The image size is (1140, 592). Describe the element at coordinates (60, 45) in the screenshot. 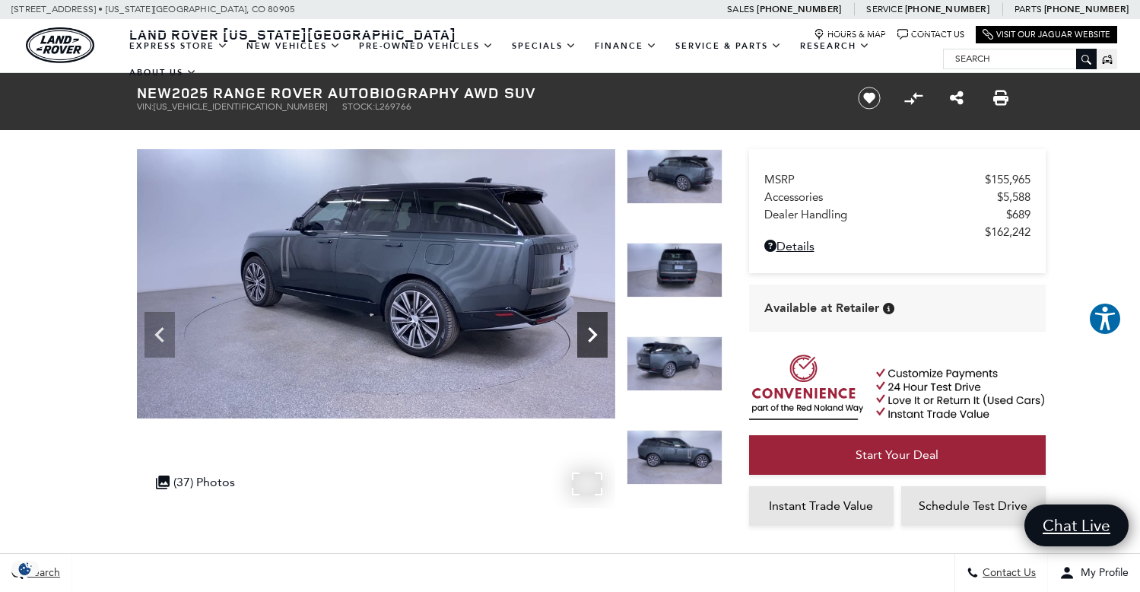

I see `a: land-rover` at that location.